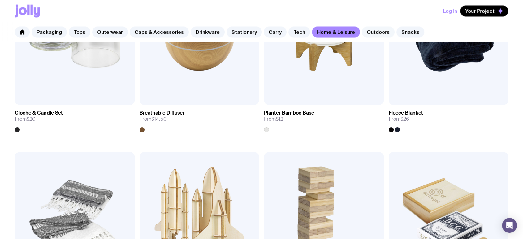 Image resolution: width=523 pixels, height=239 pixels. Describe the element at coordinates (275, 32) in the screenshot. I see `a: Carry` at that location.